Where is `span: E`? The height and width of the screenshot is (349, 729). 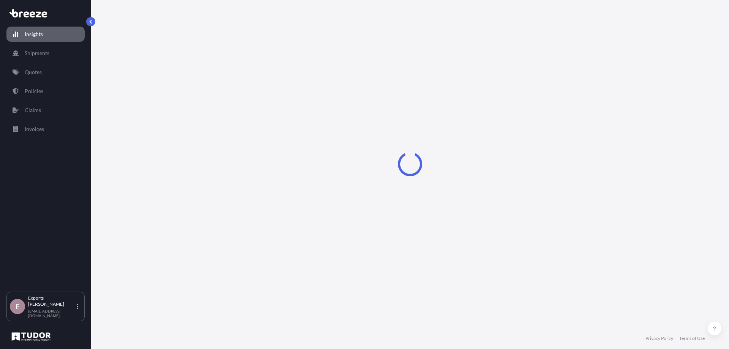
span: E is located at coordinates (17, 307).